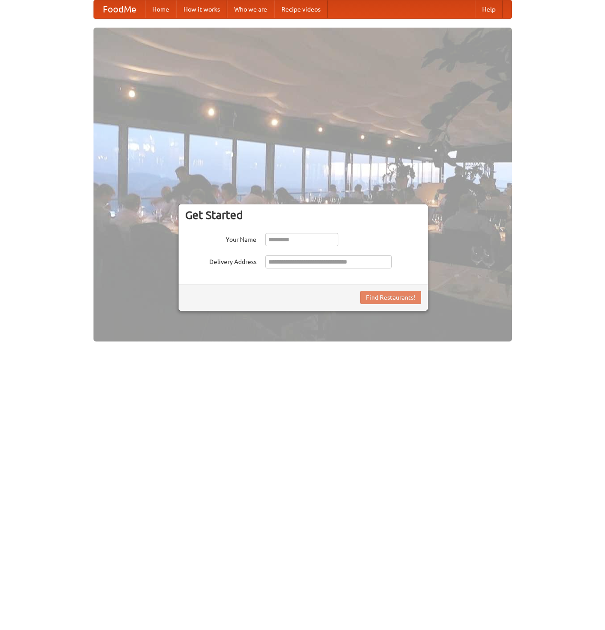  What do you see at coordinates (489, 9) in the screenshot?
I see `a: Help` at bounding box center [489, 9].